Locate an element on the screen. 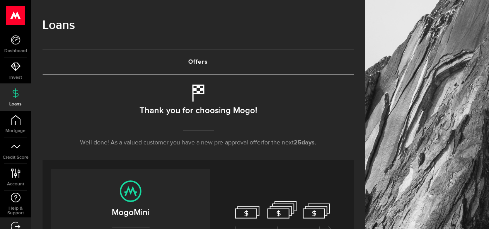 Image resolution: width=489 pixels, height=229 pixels. ul: Tabs Navigation is located at coordinates (198, 62).